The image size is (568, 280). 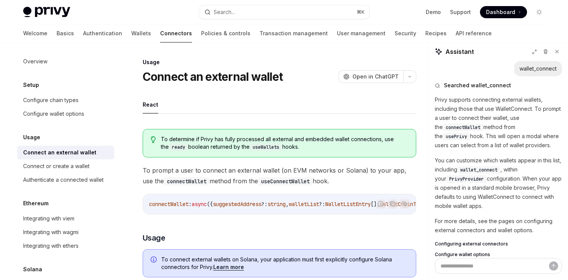 What do you see at coordinates (473, 33) in the screenshot?
I see `a: API reference` at bounding box center [473, 33].